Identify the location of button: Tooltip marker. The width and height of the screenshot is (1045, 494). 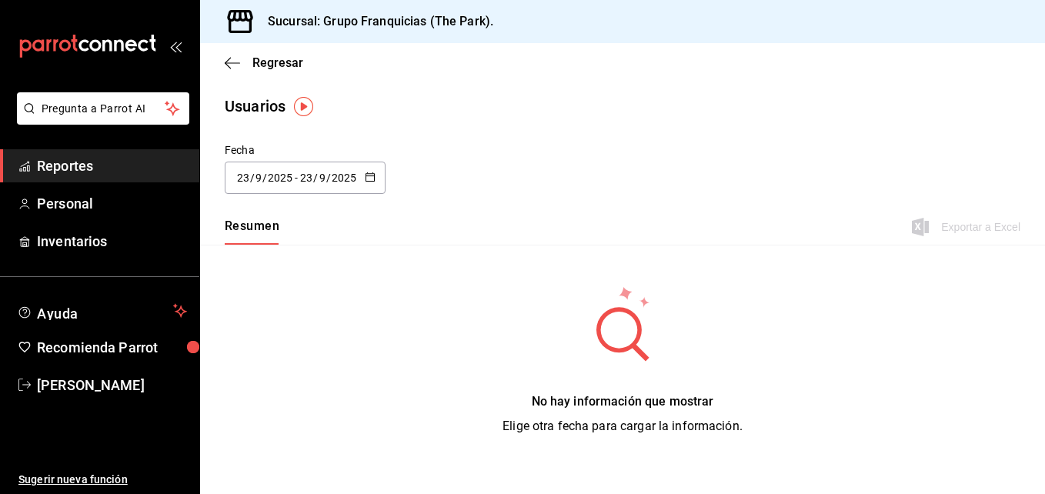
(303, 106).